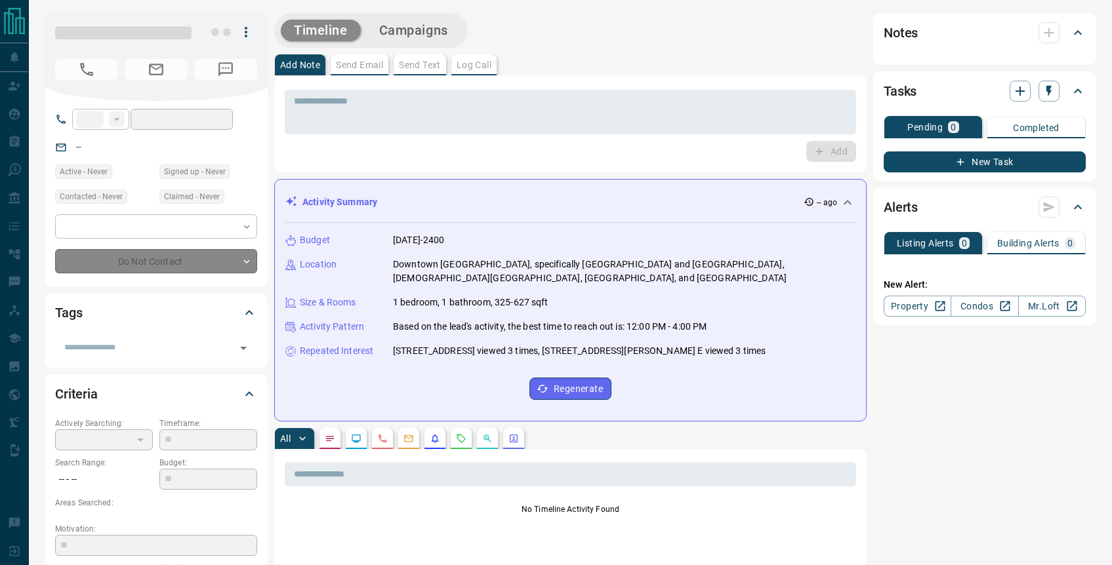 This screenshot has height=565, width=1112. I want to click on p: Budget, so click(315, 240).